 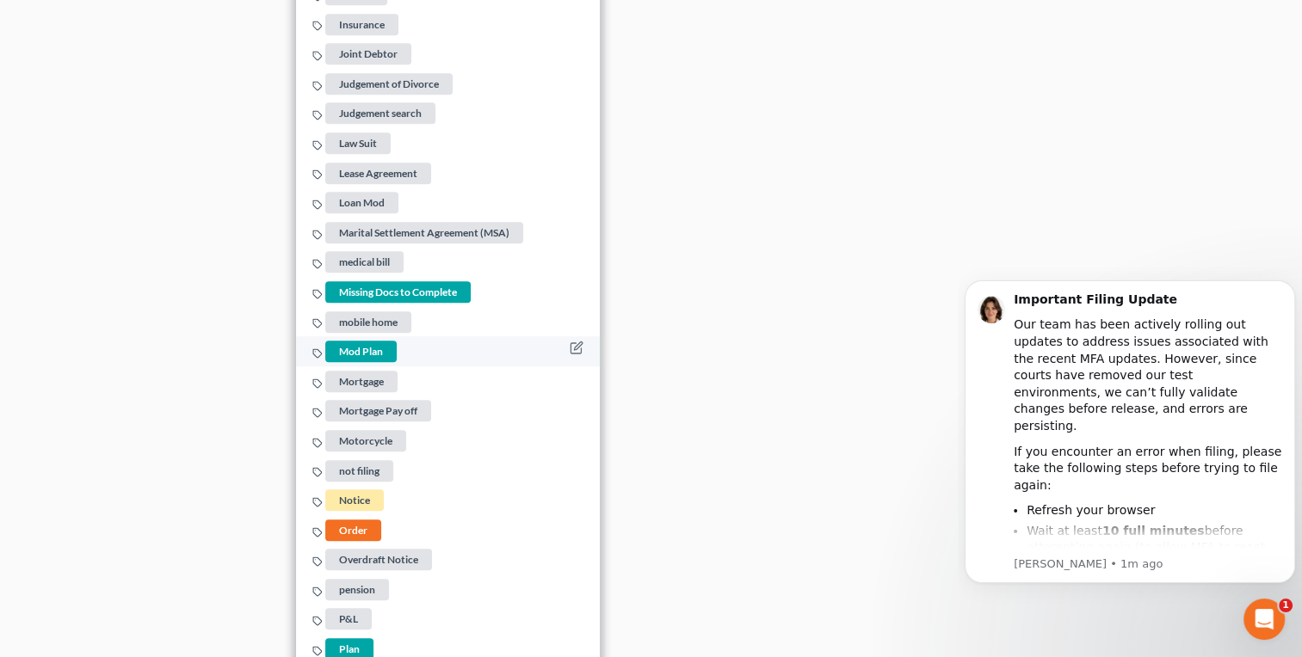 What do you see at coordinates (190, 305) in the screenshot?
I see `p: Message from Emma, sent 1m ago` at bounding box center [190, 305].